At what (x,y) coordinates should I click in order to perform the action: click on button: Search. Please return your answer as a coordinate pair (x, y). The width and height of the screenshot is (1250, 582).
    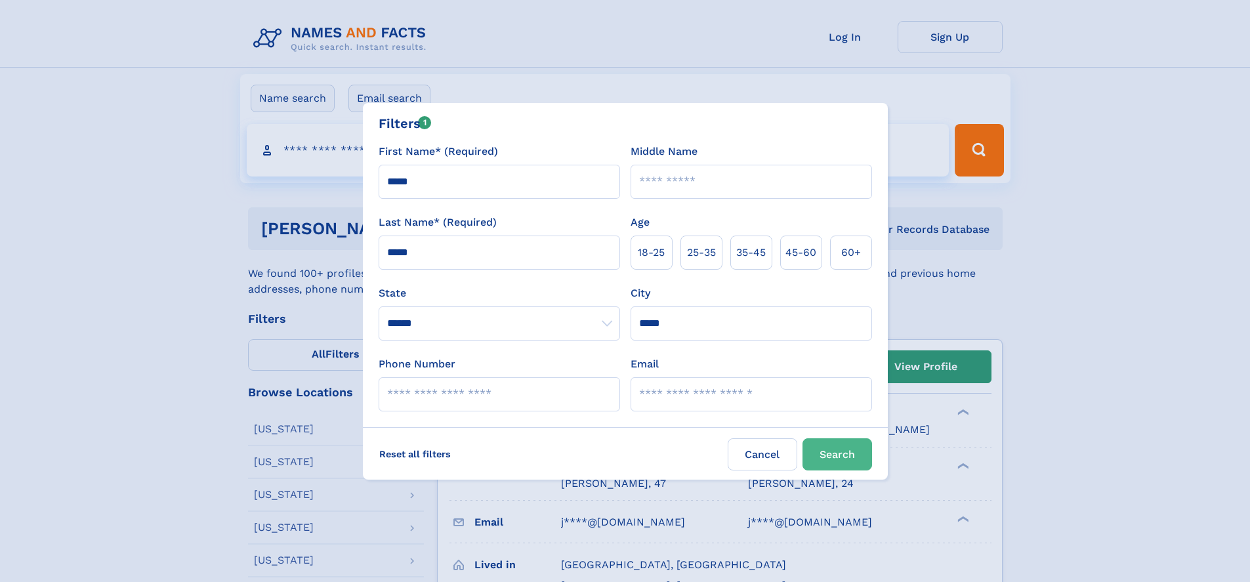
    Looking at the image, I should click on (837, 454).